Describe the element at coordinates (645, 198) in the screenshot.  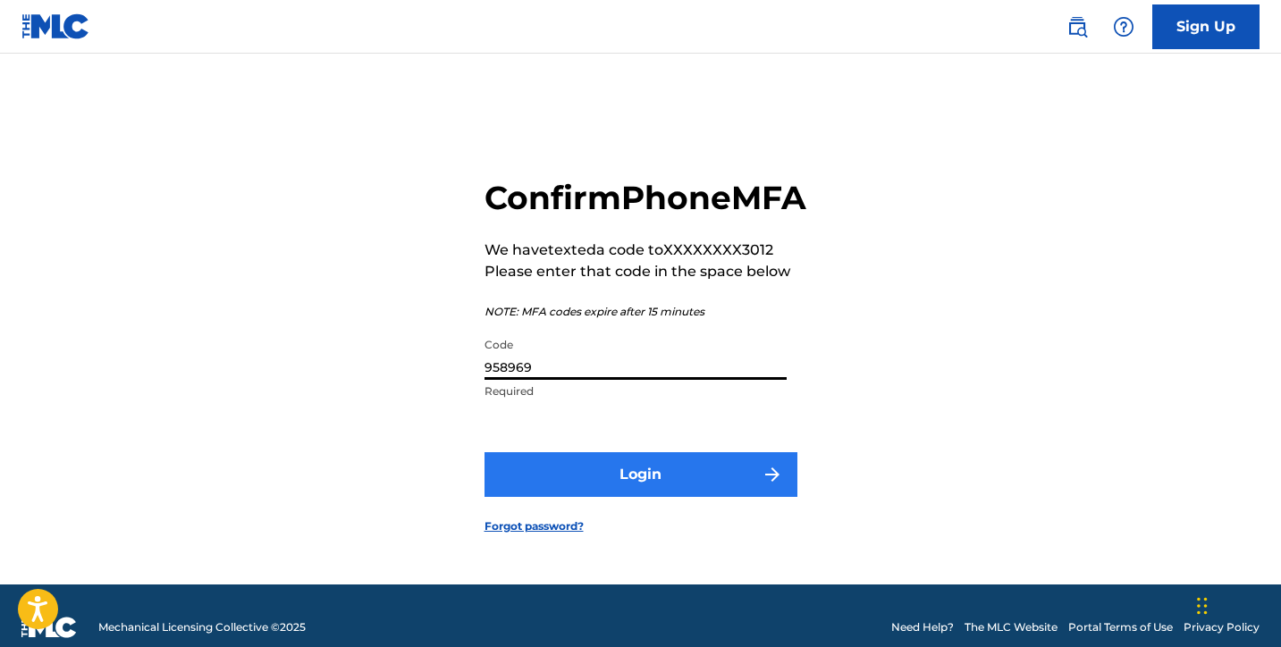
I see `h2: Confirm Phone MFA` at that location.